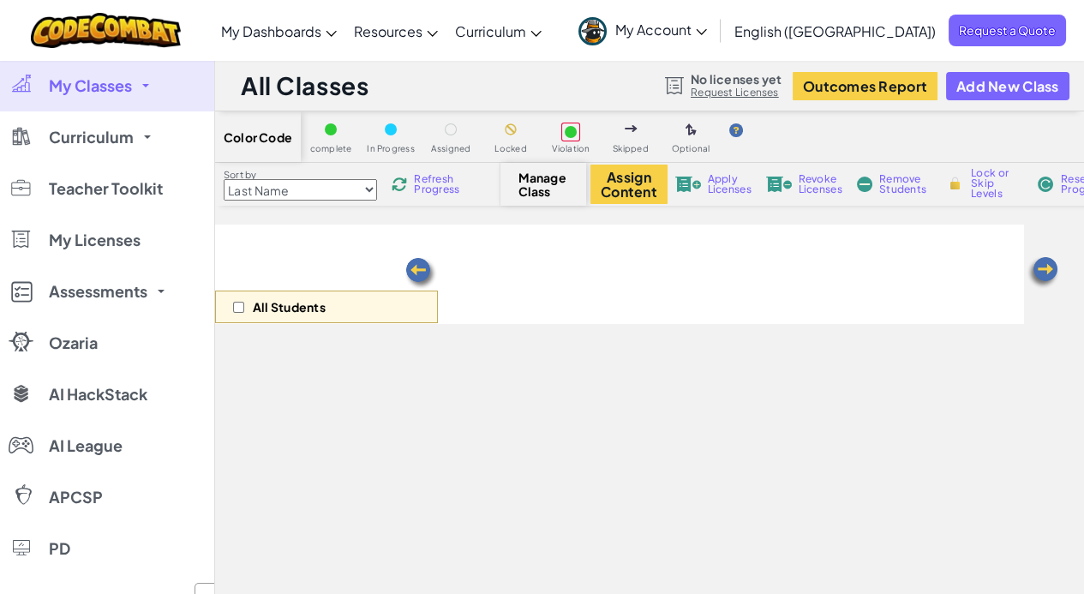  I want to click on img: IconOptionalLevel.svg, so click(691, 130).